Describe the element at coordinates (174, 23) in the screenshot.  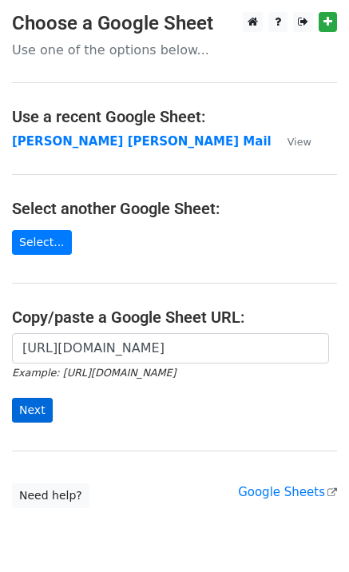
I see `h3: Choose a Google Sheet` at that location.